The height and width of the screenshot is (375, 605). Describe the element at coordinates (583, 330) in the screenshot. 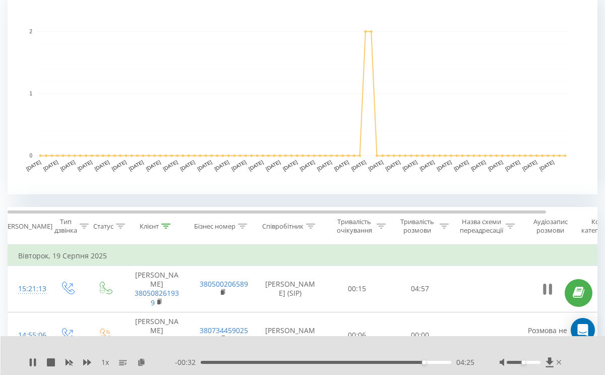

I see `div: Open Intercom Messenger` at that location.